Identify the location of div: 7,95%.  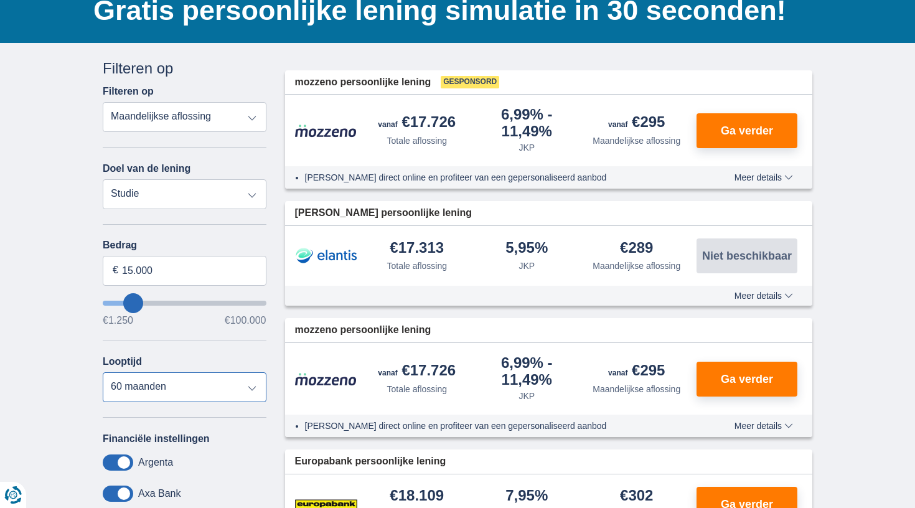
(526, 496).